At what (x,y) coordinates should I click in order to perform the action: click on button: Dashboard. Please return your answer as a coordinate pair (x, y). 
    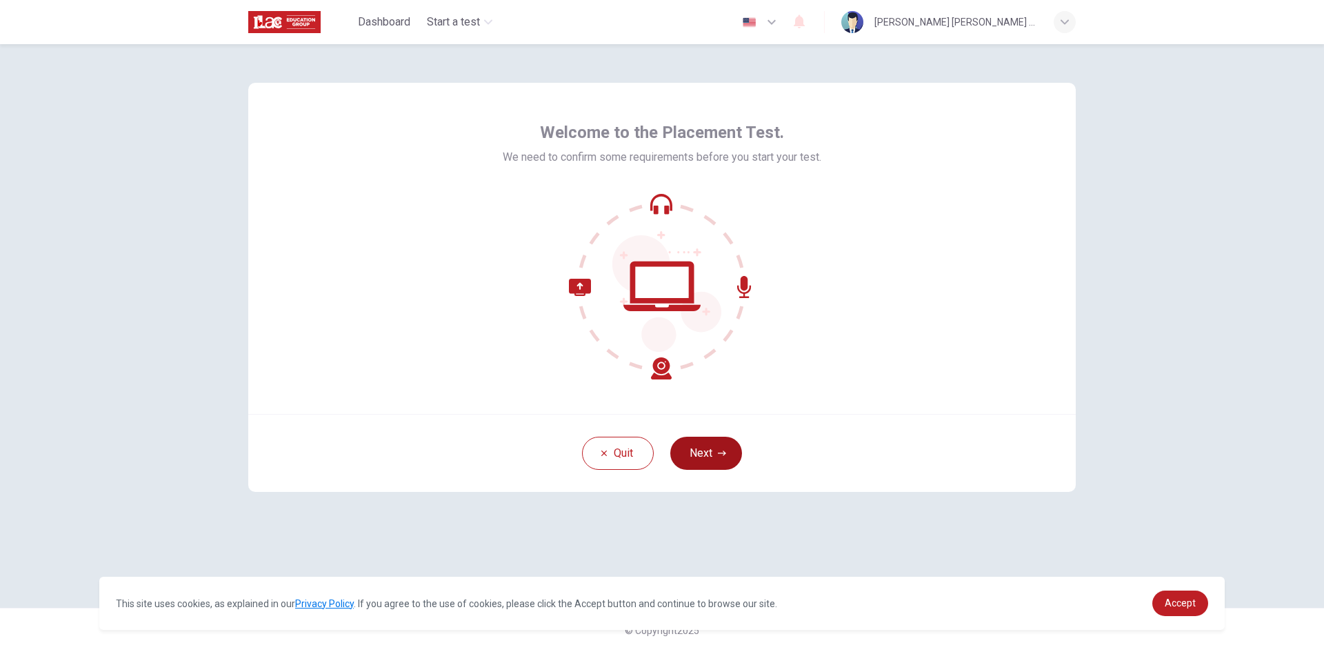
    Looking at the image, I should click on (384, 22).